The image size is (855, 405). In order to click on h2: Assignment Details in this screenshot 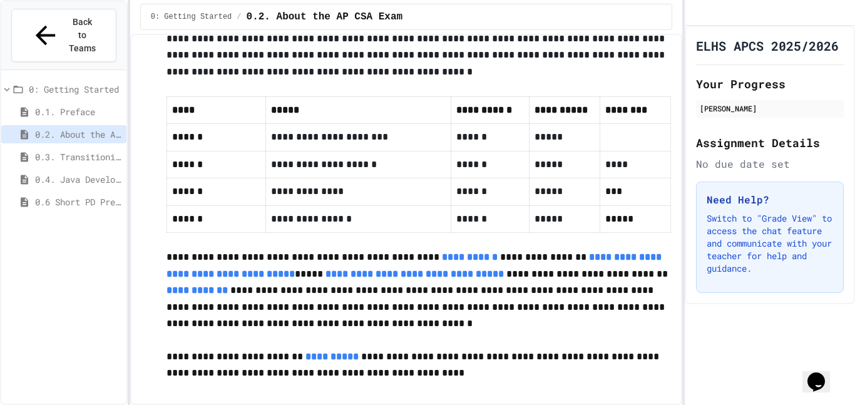, I will do `click(770, 143)`.